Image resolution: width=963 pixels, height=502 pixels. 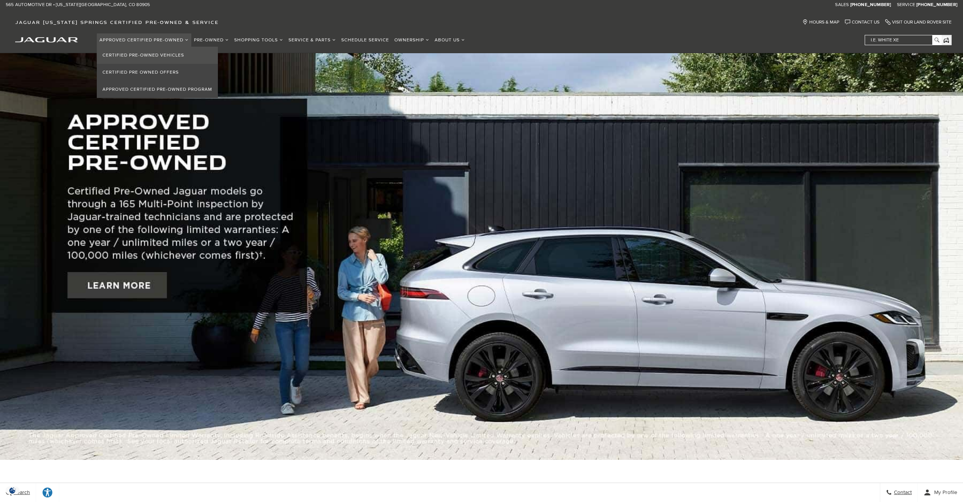 What do you see at coordinates (906, 5) in the screenshot?
I see `span: Service` at bounding box center [906, 5].